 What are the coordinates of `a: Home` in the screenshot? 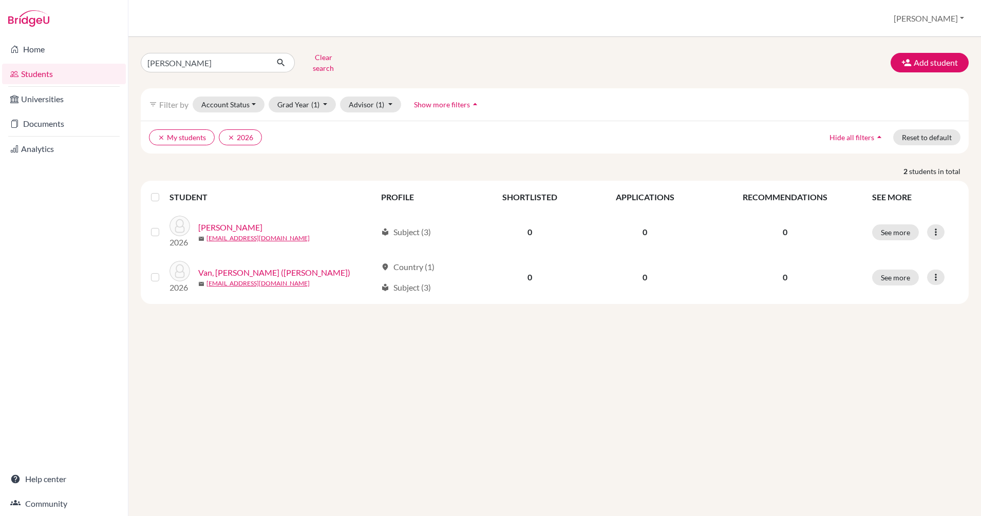 It's located at (64, 49).